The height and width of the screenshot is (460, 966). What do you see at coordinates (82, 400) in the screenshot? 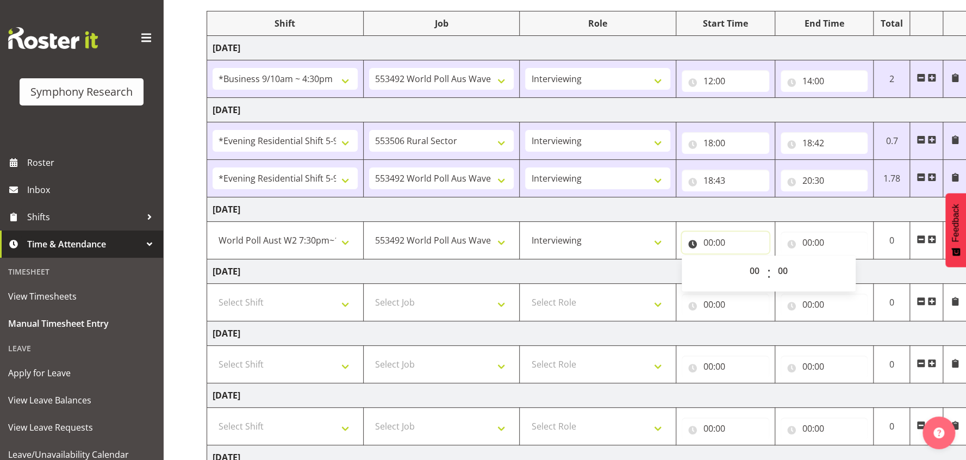
I see `a: View Leave Balances` at bounding box center [82, 400].